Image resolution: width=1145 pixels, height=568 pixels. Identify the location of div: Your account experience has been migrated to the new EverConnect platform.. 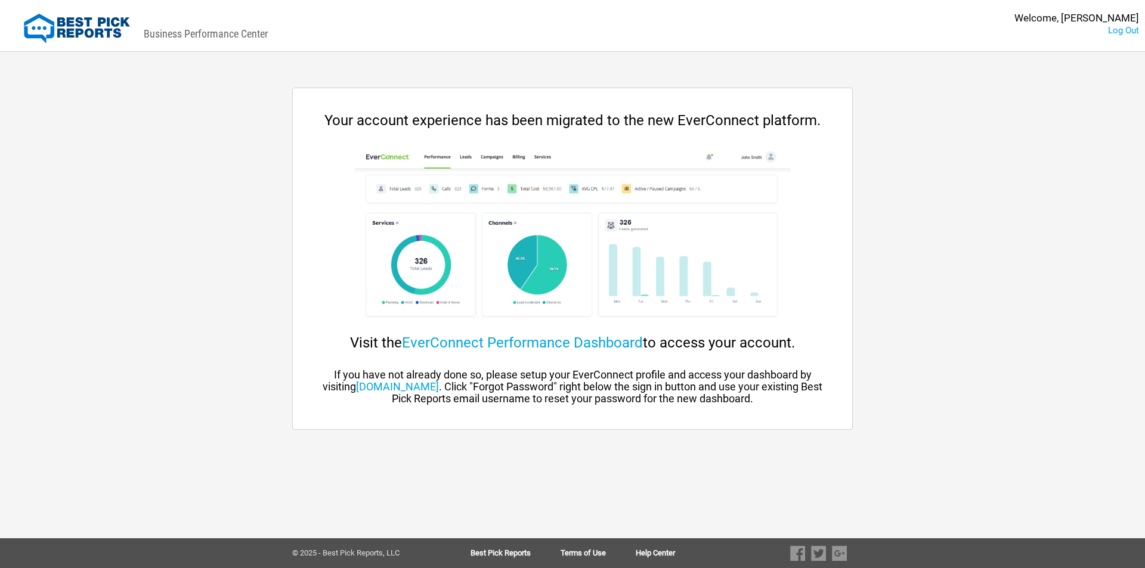
(573, 120).